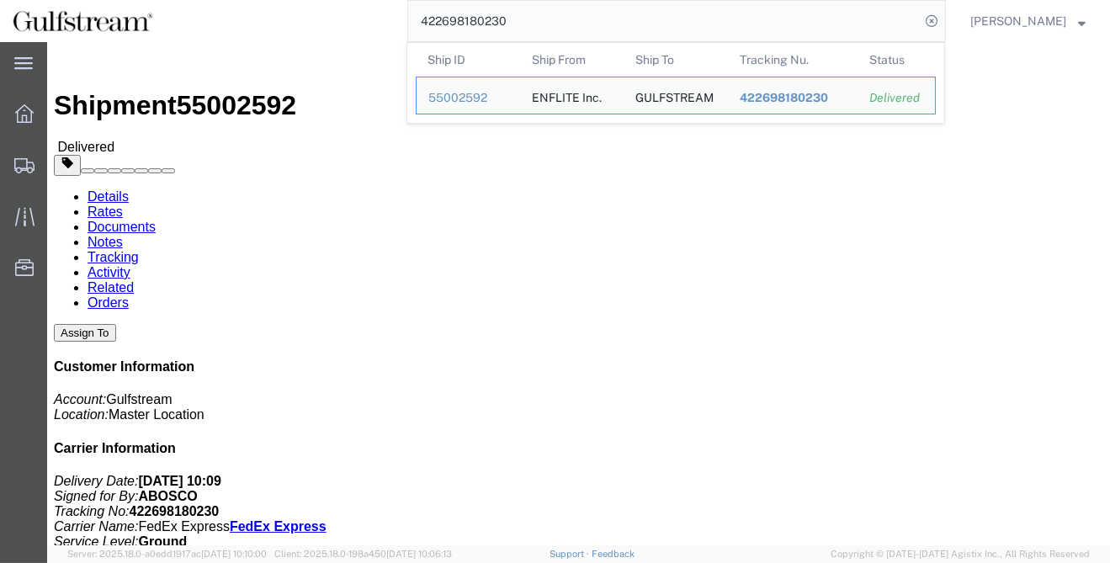 The width and height of the screenshot is (1110, 563). I want to click on div: GULFSTREAM, so click(674, 95).